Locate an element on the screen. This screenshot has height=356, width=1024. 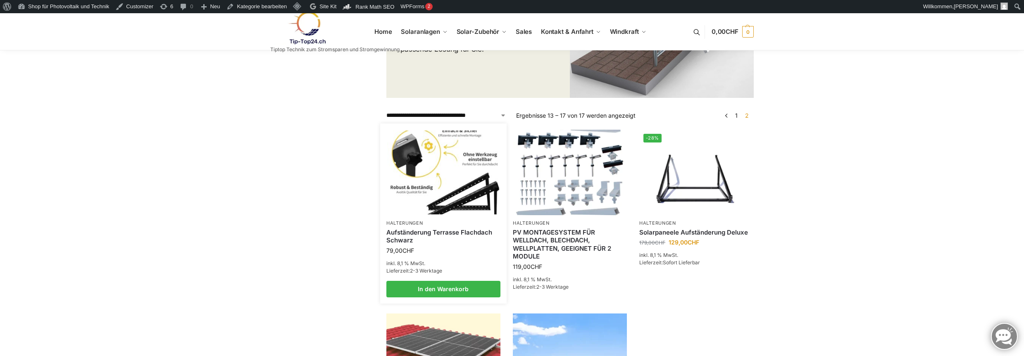
nav: Produkt-Seitennummerierung is located at coordinates (738, 115).